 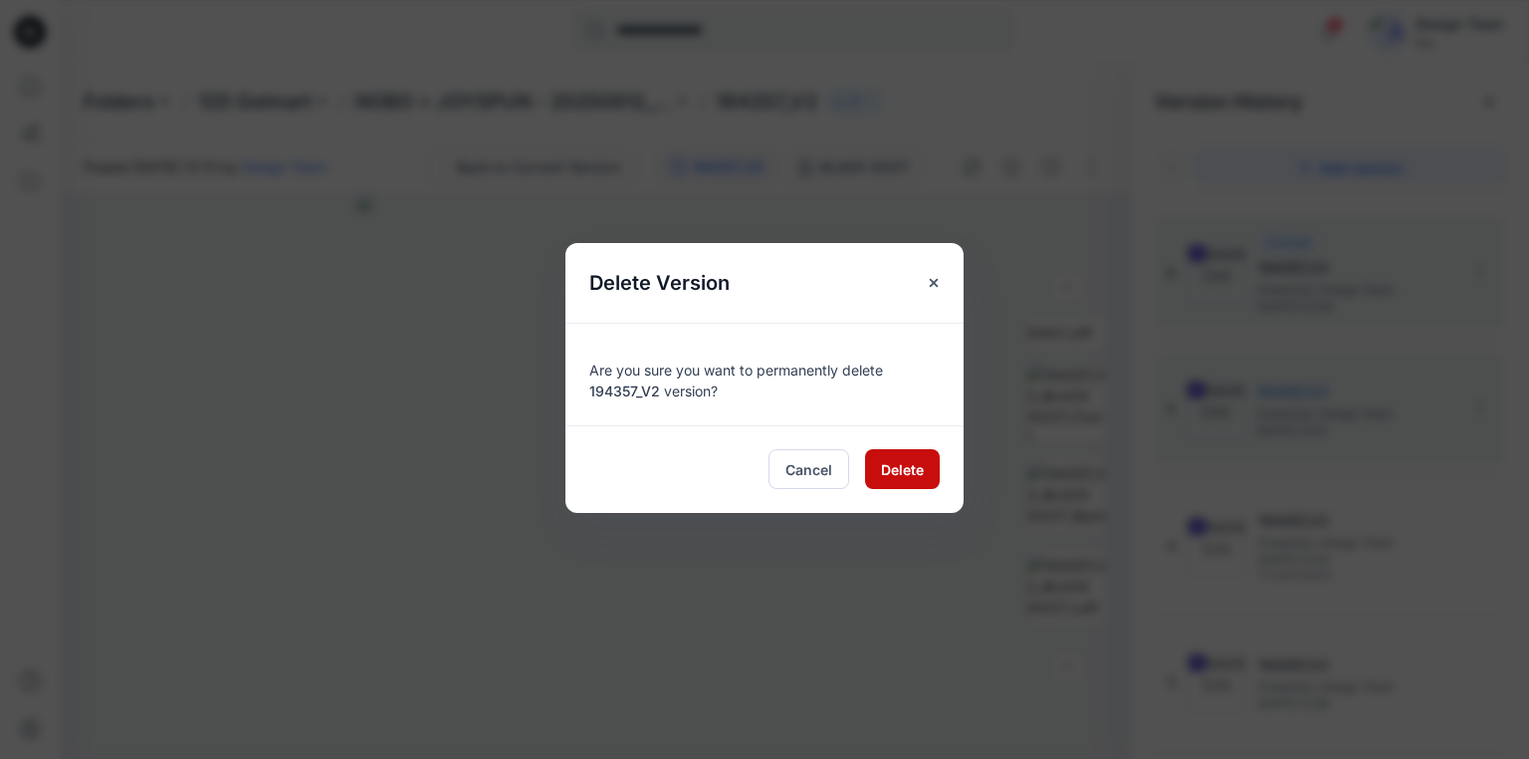 What do you see at coordinates (934, 283) in the screenshot?
I see `button: Close` at bounding box center [934, 283].